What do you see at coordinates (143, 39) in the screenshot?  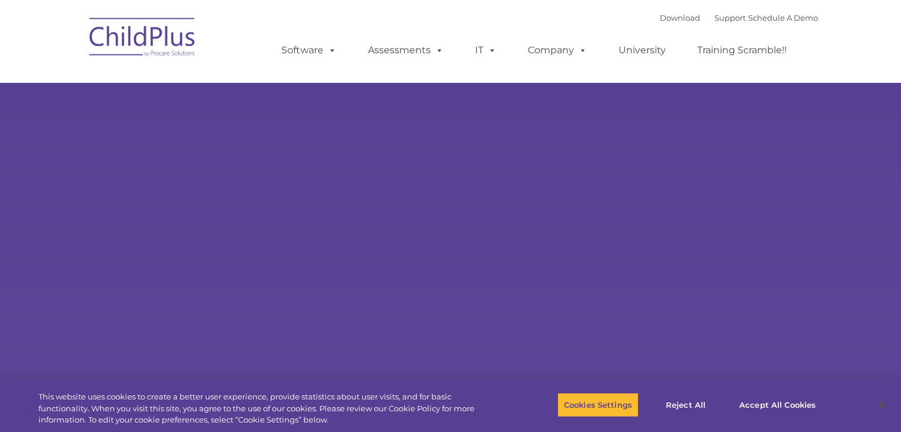 I see `img: ChildPlus by Procare Solutions` at bounding box center [143, 39].